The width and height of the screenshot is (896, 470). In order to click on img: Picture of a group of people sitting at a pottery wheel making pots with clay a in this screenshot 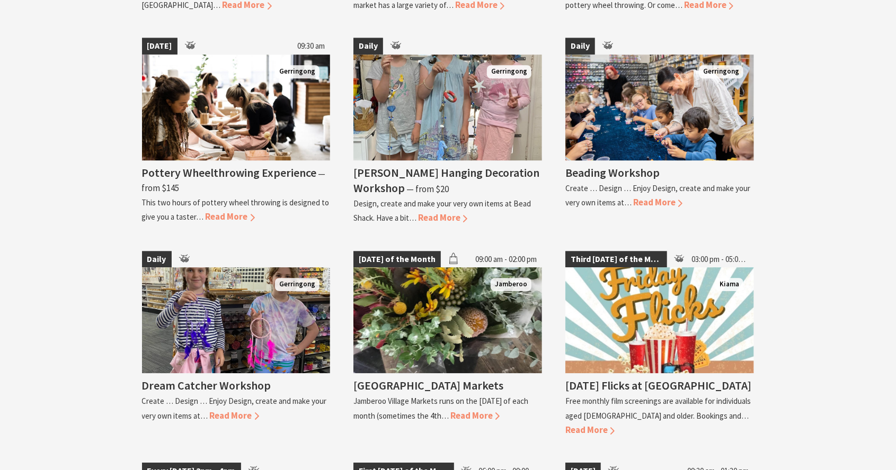, I will do `click(236, 108)`.